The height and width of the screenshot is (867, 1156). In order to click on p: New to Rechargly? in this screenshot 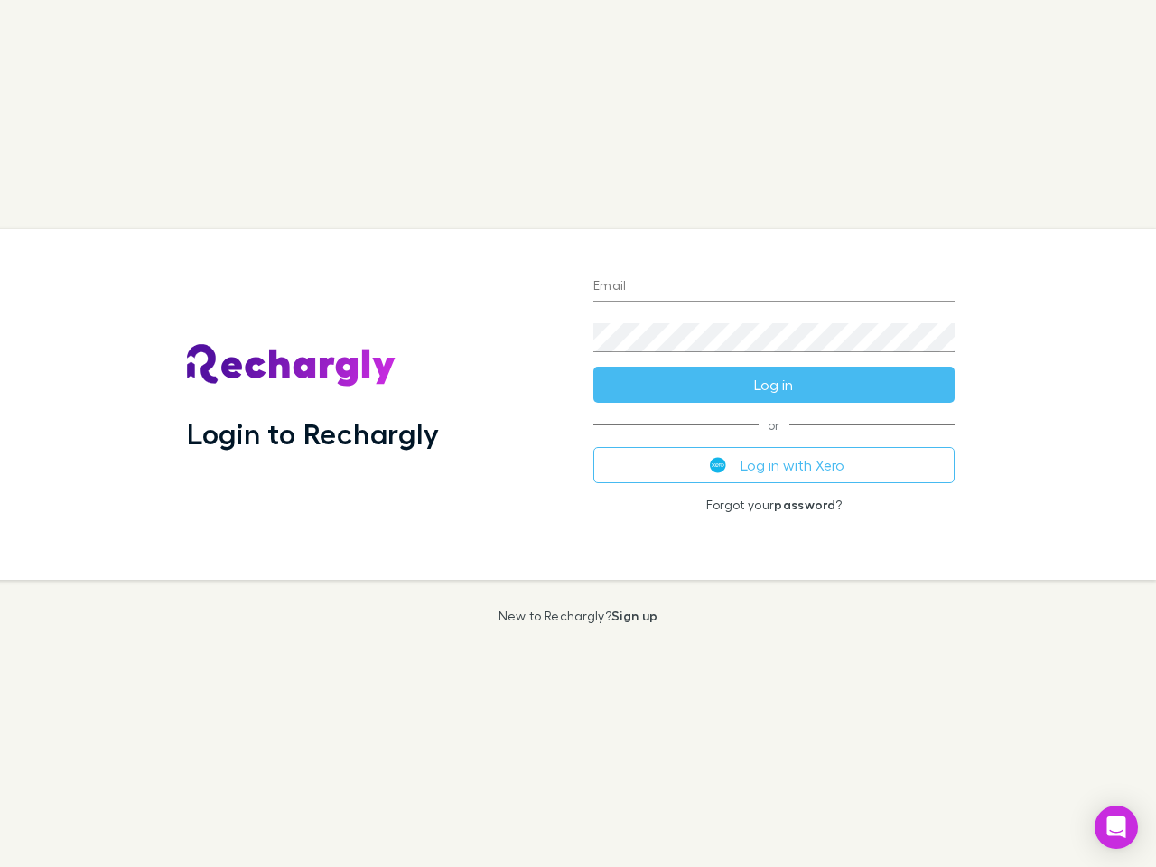, I will do `click(578, 616)`.